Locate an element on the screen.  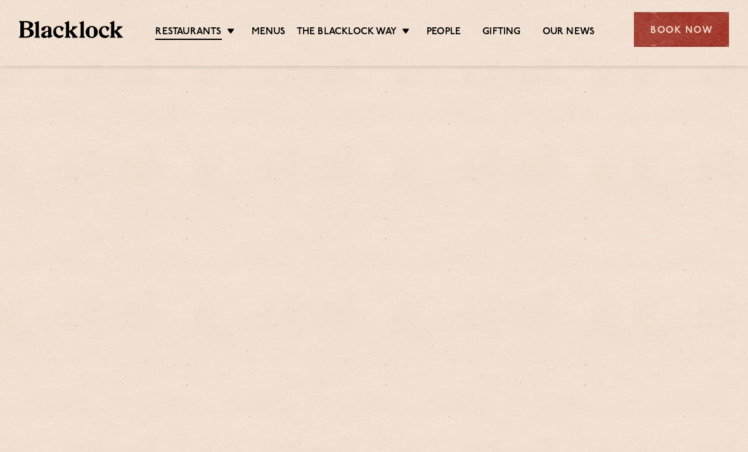
a: Restaurants is located at coordinates (188, 33).